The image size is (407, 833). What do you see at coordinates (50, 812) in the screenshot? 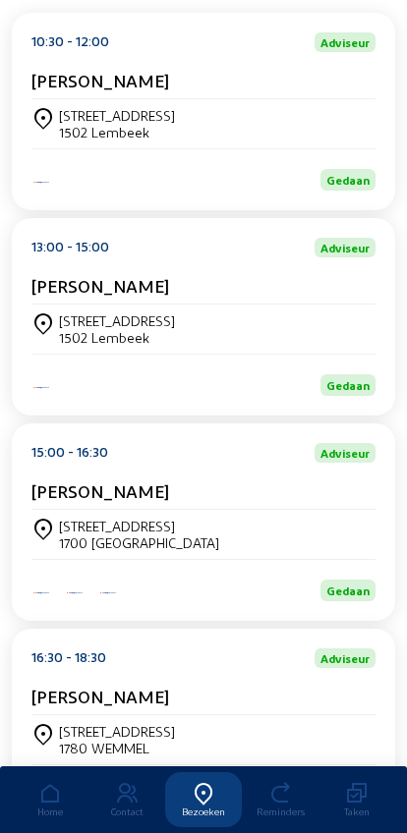
I see `div: Home` at bounding box center [50, 812].